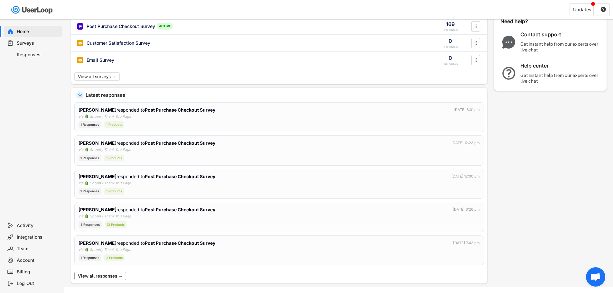  Describe the element at coordinates (509, 42) in the screenshot. I see `img: ChatMajor.svg` at that location.